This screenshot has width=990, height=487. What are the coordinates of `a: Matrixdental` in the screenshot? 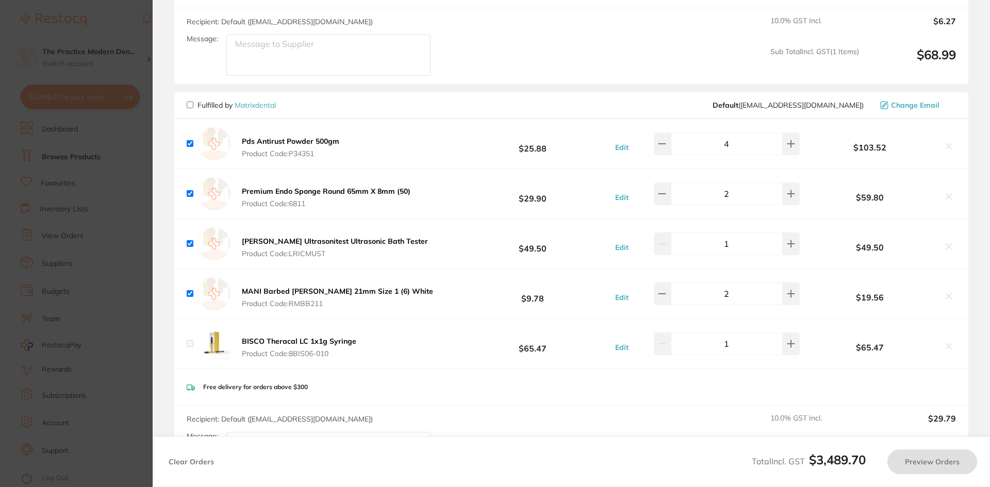 It's located at (255, 105).